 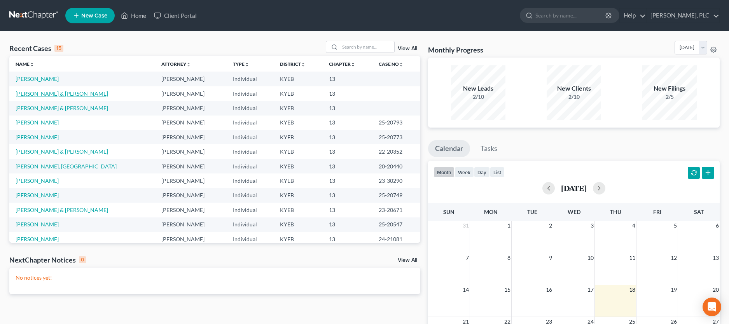 I want to click on a: Districtunfold_more, so click(x=293, y=64).